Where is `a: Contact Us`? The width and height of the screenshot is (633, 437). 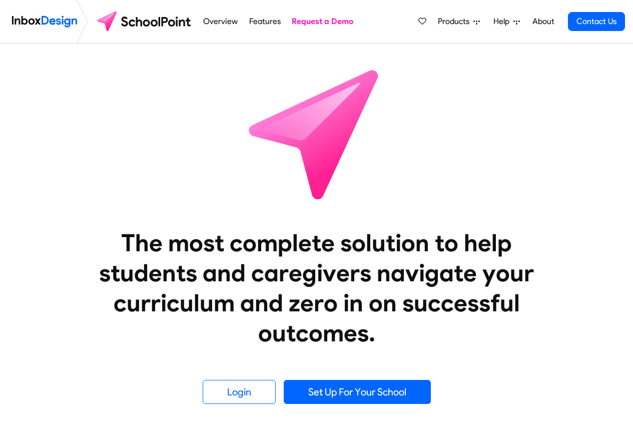 a: Contact Us is located at coordinates (597, 22).